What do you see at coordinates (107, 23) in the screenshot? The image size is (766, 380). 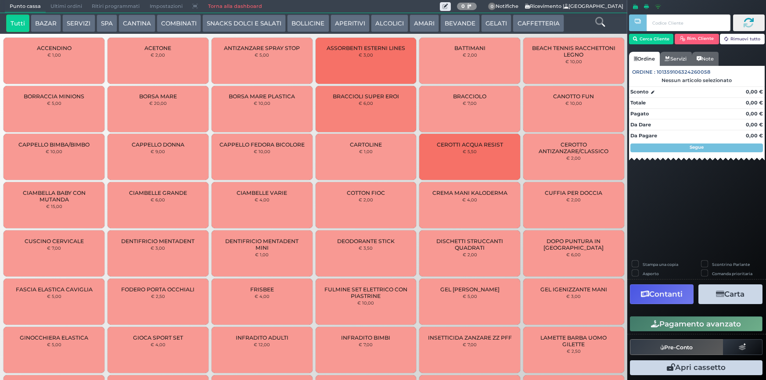 I see `button: SPA` at bounding box center [107, 23].